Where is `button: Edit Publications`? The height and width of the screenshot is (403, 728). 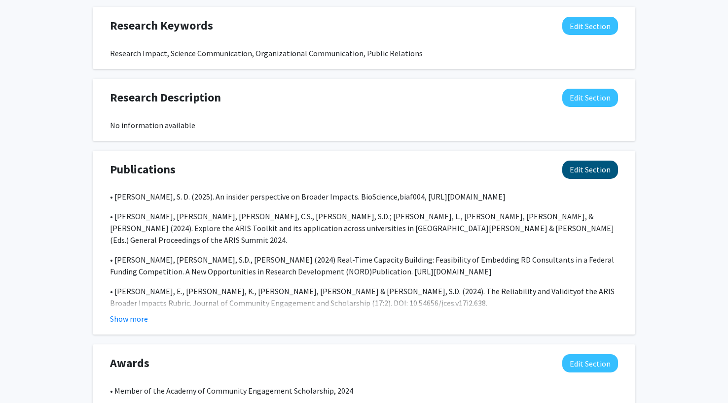
button: Edit Publications is located at coordinates (590, 170).